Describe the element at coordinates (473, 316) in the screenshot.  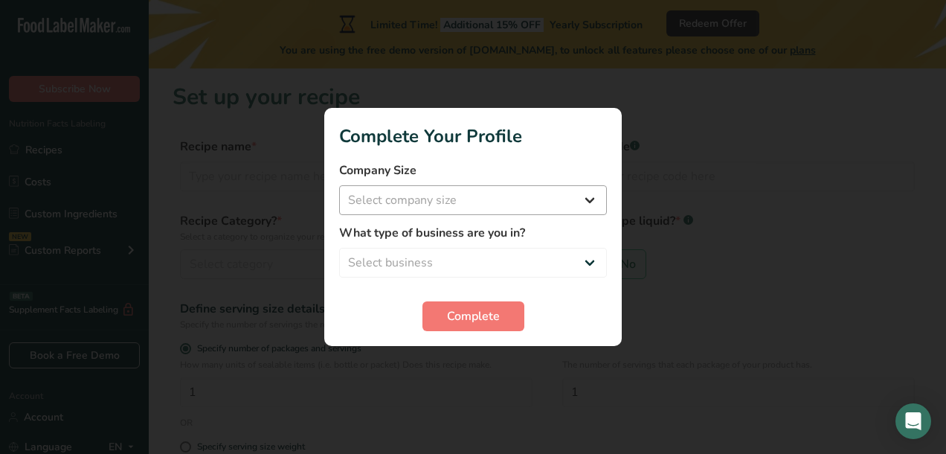
I see `span: Complete` at that location.